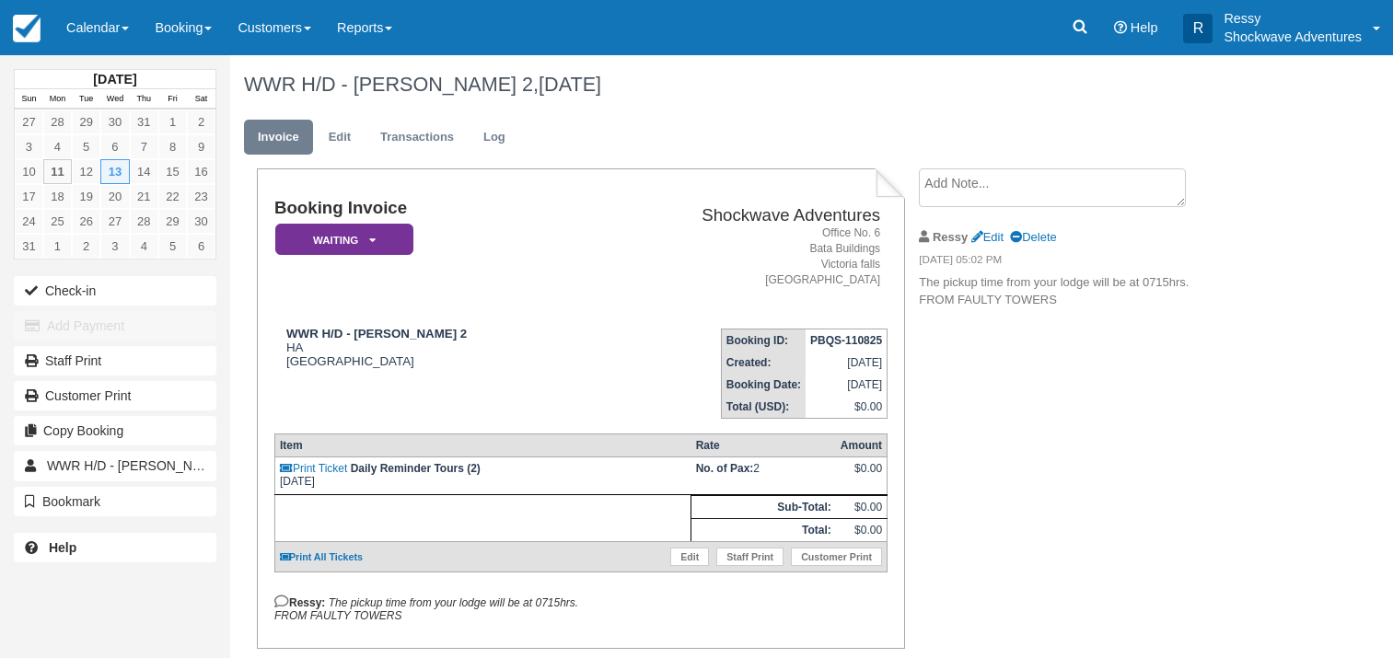 The width and height of the screenshot is (1393, 658). I want to click on a: 13, so click(114, 171).